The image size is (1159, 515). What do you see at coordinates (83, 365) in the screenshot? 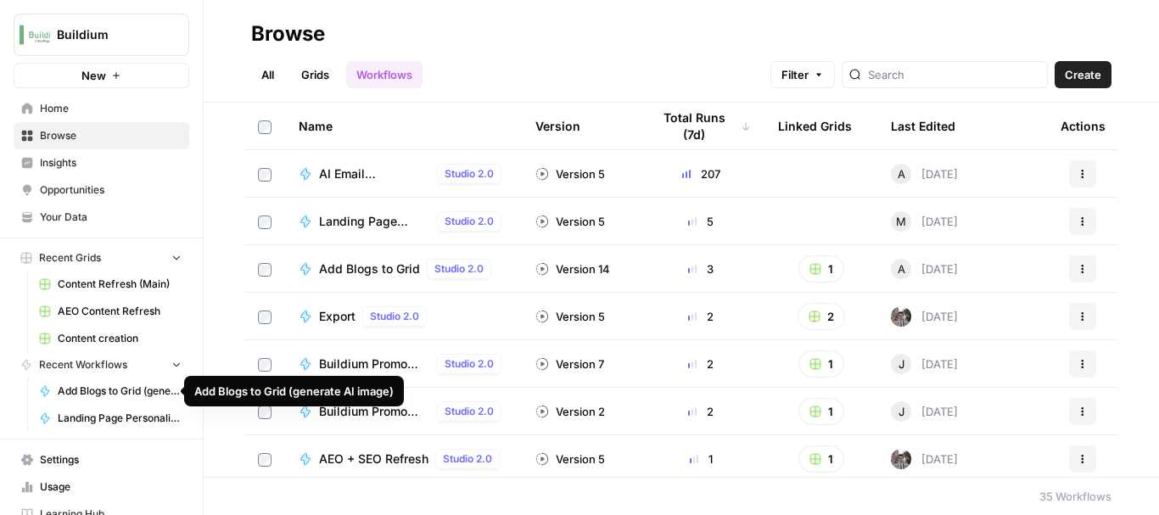
I see `span: Recent Workflows` at bounding box center [83, 365].